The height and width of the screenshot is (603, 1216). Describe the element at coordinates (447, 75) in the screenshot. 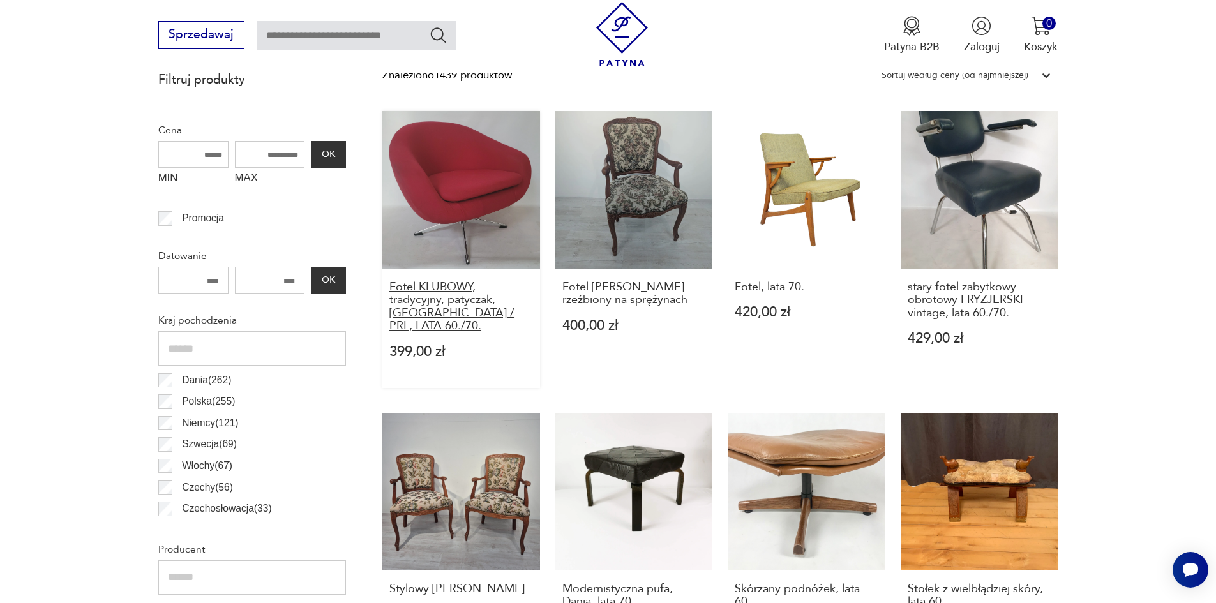

I see `div: Znaleziono 1439 produktów` at that location.